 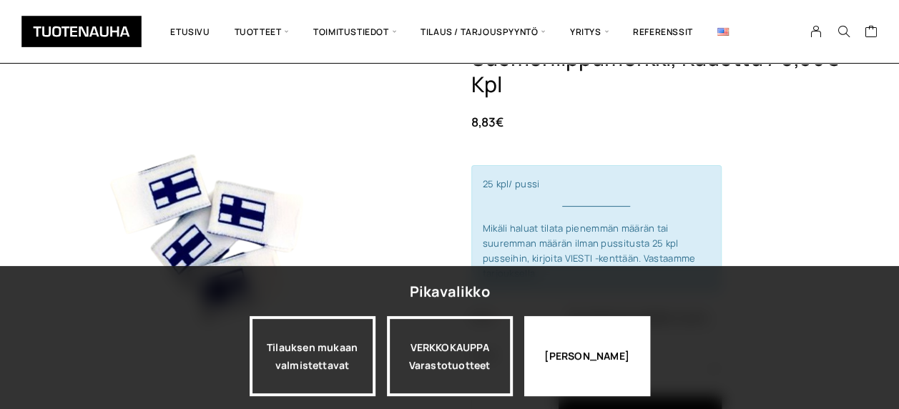 I want to click on span: Yritys, so click(x=589, y=31).